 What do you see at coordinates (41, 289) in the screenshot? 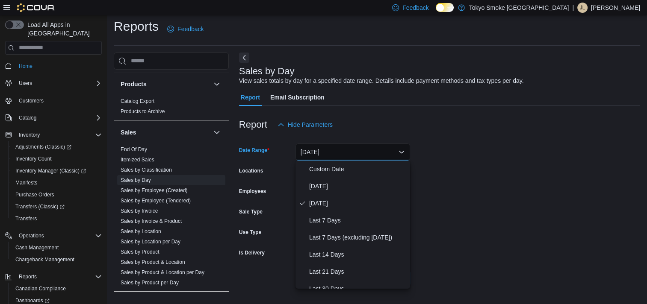
I see `span: Canadian Compliance` at bounding box center [41, 289].